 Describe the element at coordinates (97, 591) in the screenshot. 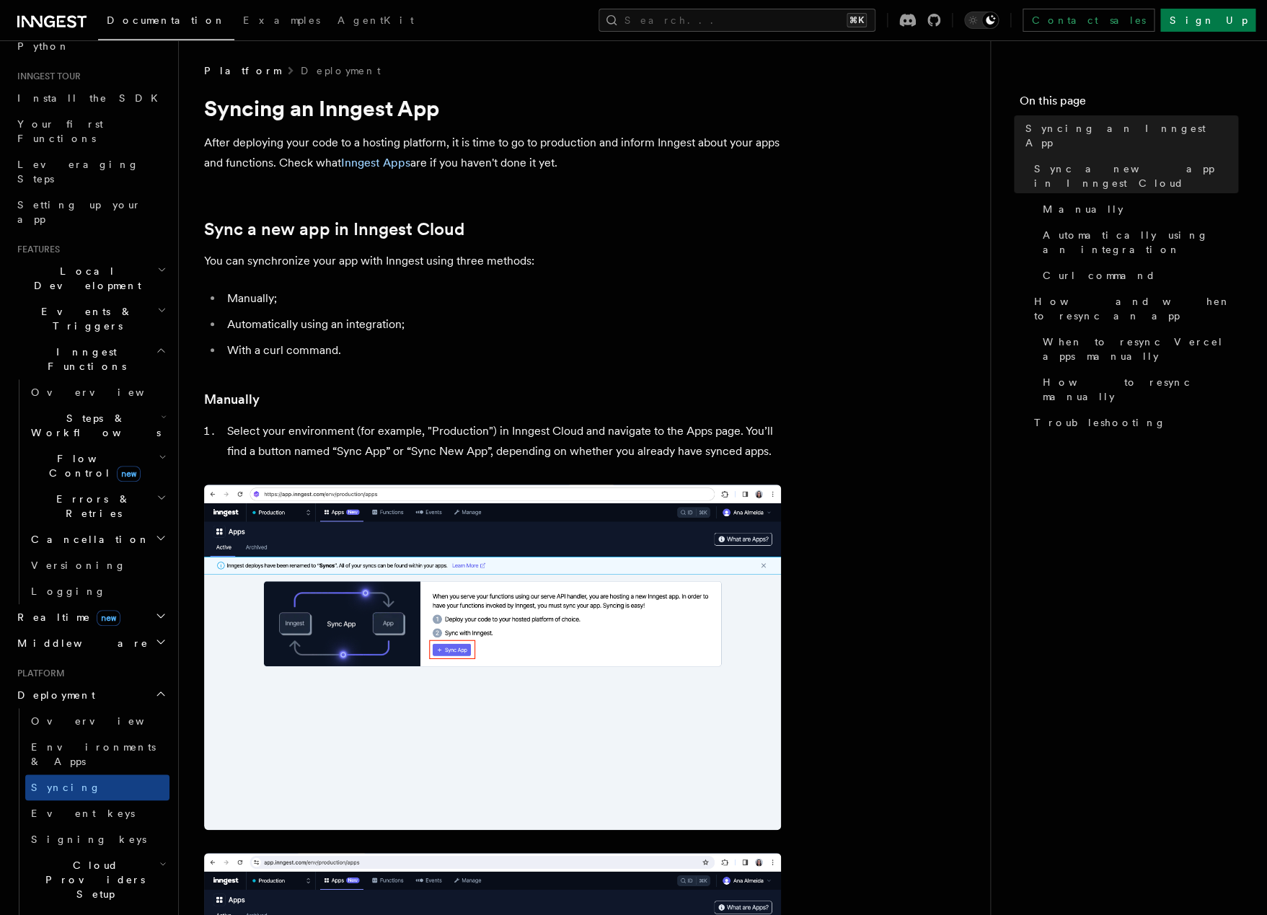

I see `a: Logging` at that location.